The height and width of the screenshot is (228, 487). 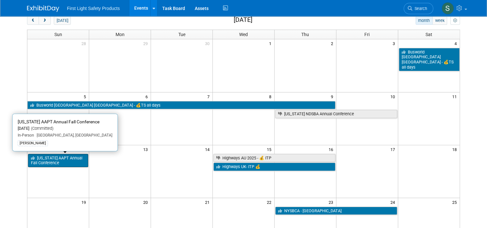 What do you see at coordinates (448, 8) in the screenshot?
I see `img: Steph Willemsen` at bounding box center [448, 8].